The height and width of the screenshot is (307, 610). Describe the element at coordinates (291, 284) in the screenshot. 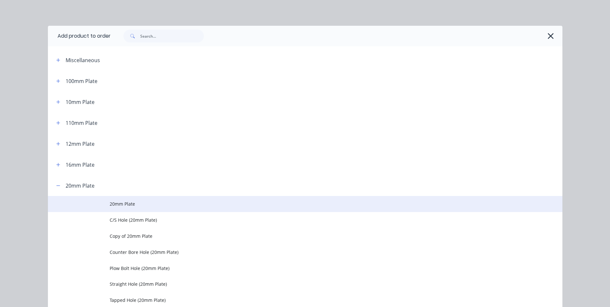

I see `span: Straight Hole (20mm Plate)` at that location.